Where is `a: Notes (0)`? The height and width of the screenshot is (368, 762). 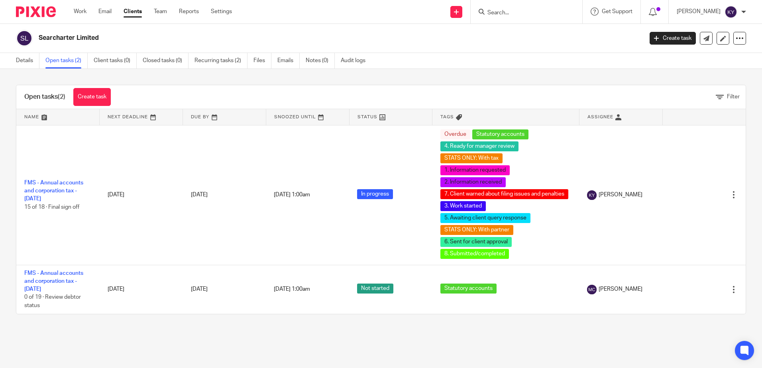 a: Notes (0) is located at coordinates (320, 61).